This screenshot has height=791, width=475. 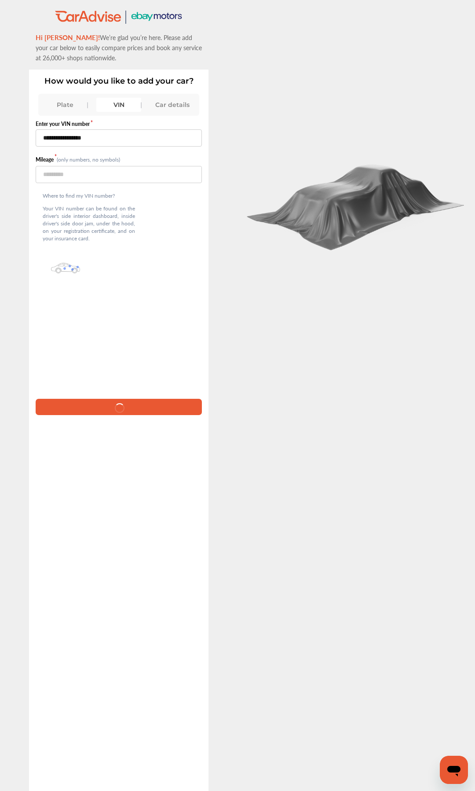 What do you see at coordinates (46, 159) in the screenshot?
I see `label: Mileage` at bounding box center [46, 159].